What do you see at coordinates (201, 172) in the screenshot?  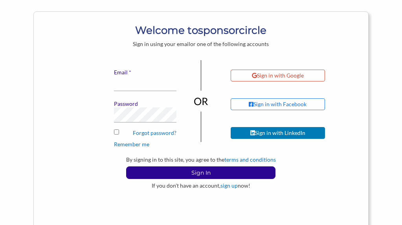 I see `button: Sign In` at bounding box center [201, 172].